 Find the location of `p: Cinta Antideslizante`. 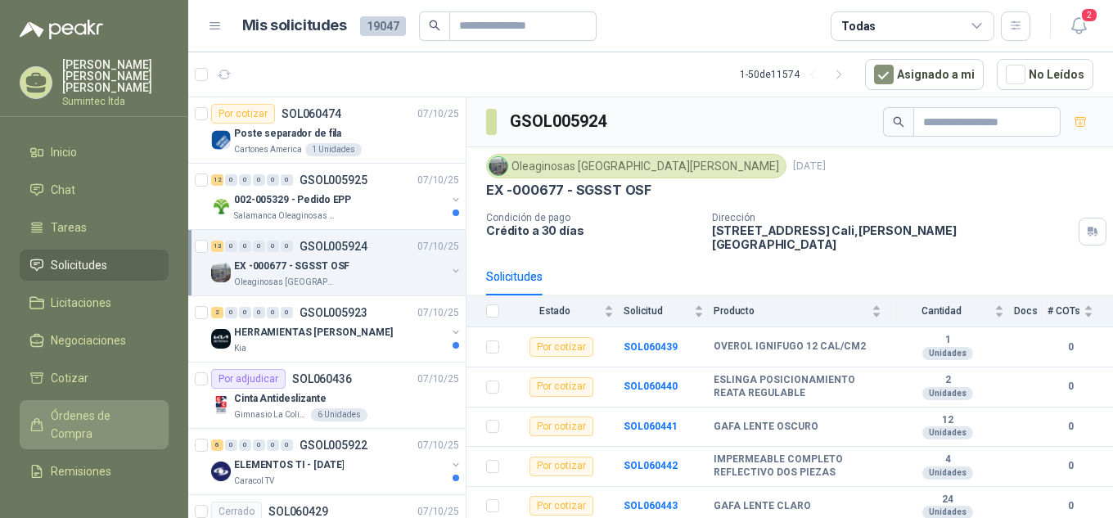

p: Cinta Antideslizante is located at coordinates (280, 399).